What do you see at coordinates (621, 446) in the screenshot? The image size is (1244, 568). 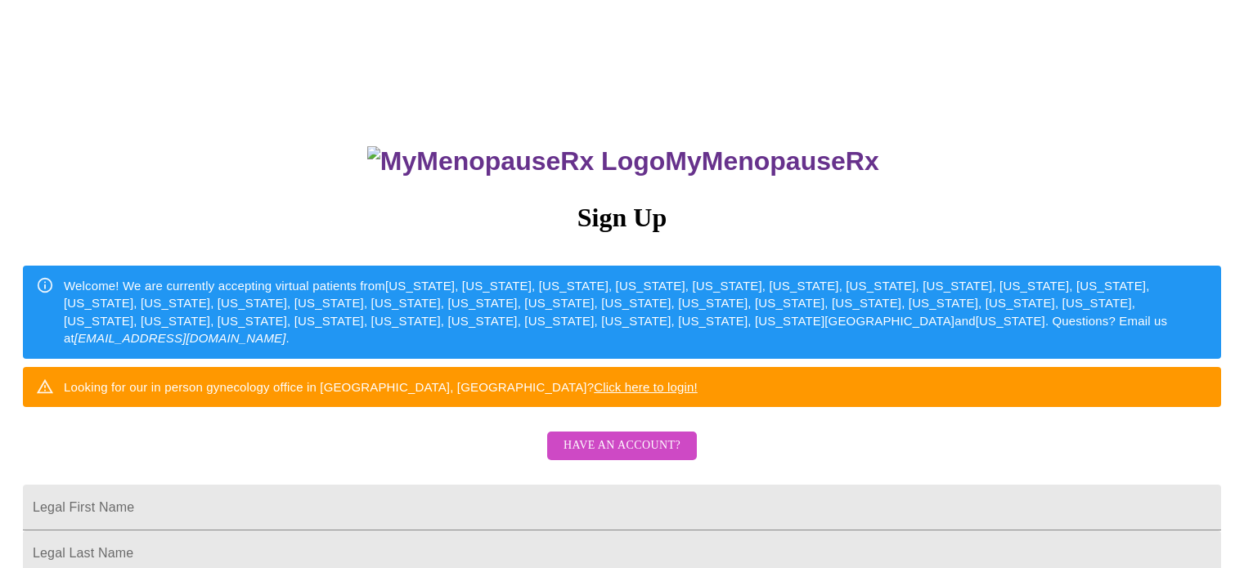 I see `span: Have an account?` at bounding box center [621, 446].